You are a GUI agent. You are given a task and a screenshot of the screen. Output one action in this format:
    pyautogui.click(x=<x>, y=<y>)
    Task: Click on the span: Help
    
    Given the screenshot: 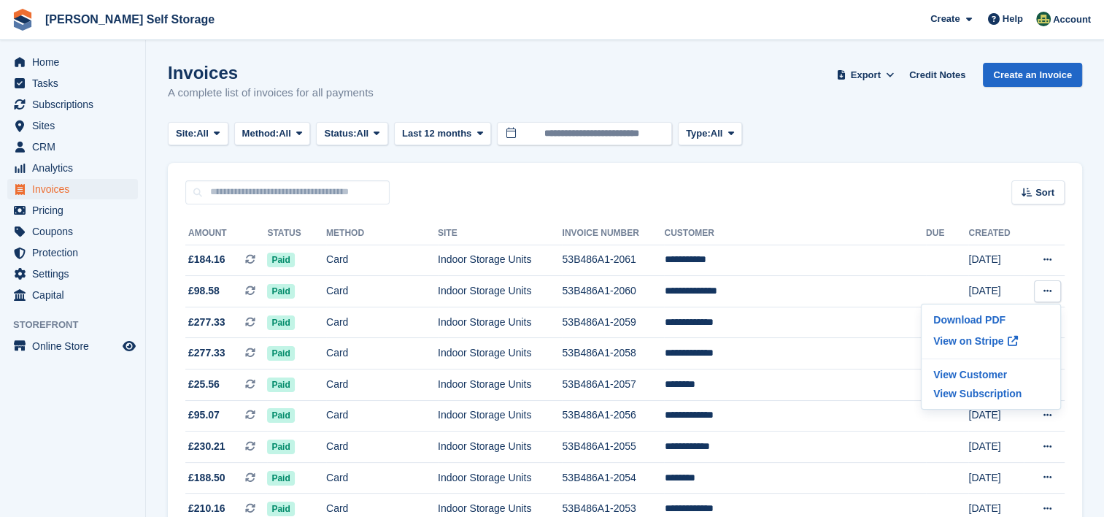 What is the action you would take?
    pyautogui.click(x=1013, y=19)
    